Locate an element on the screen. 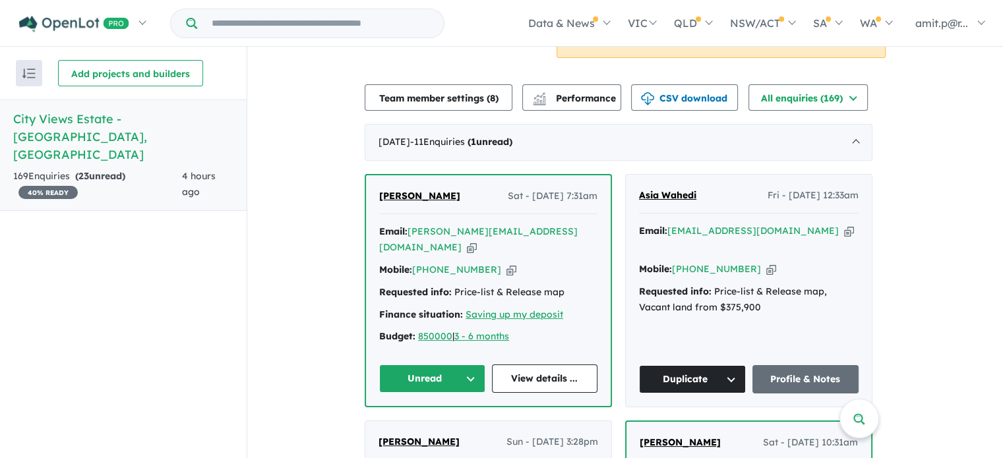 The width and height of the screenshot is (1003, 458). img: line-chart.svg is located at coordinates (539, 96).